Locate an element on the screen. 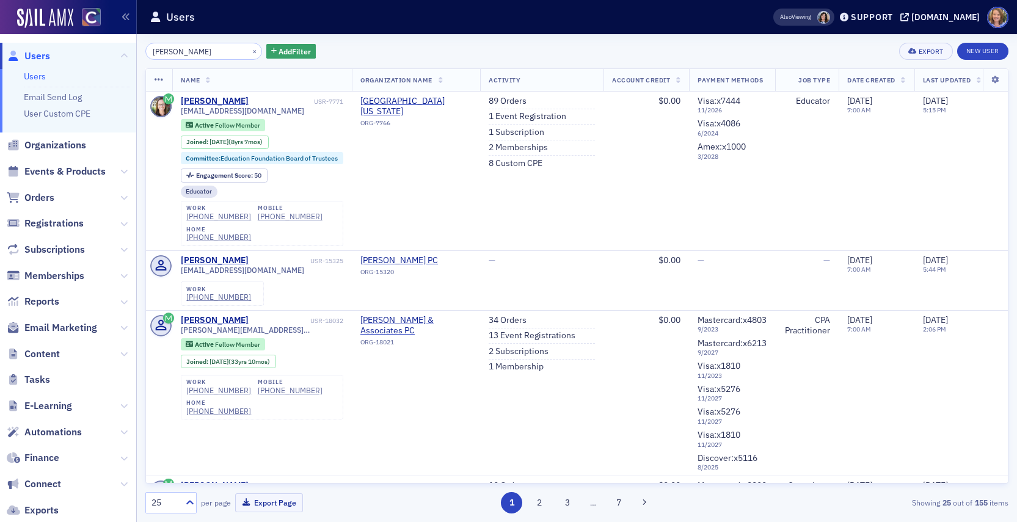 This screenshot has width=1017, height=522. span: 11 / 2026 is located at coordinates (732, 110).